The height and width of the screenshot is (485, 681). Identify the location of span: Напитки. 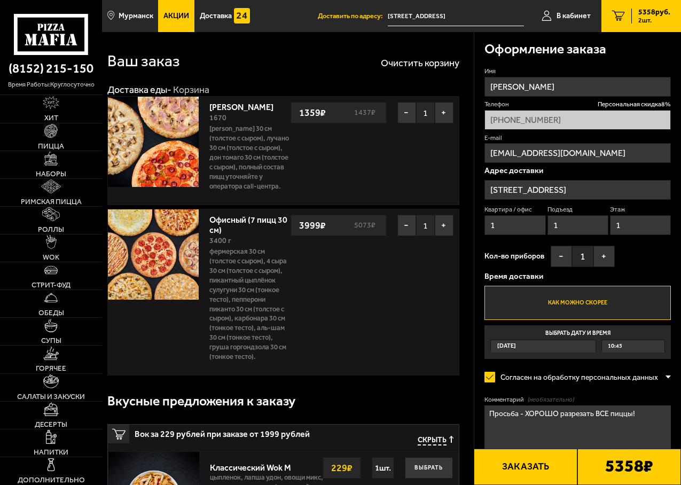
(51, 452).